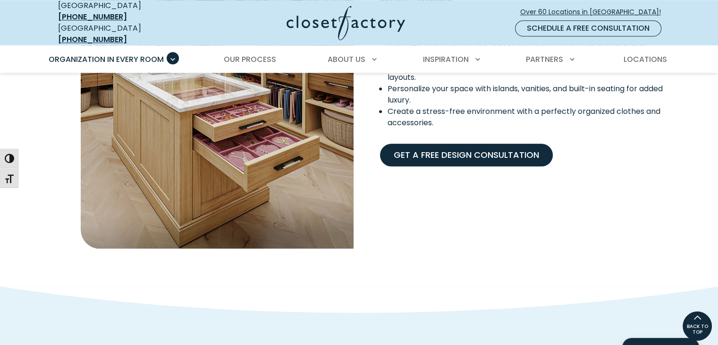 This screenshot has width=718, height=345. Describe the element at coordinates (544, 59) in the screenshot. I see `span: Partners` at that location.